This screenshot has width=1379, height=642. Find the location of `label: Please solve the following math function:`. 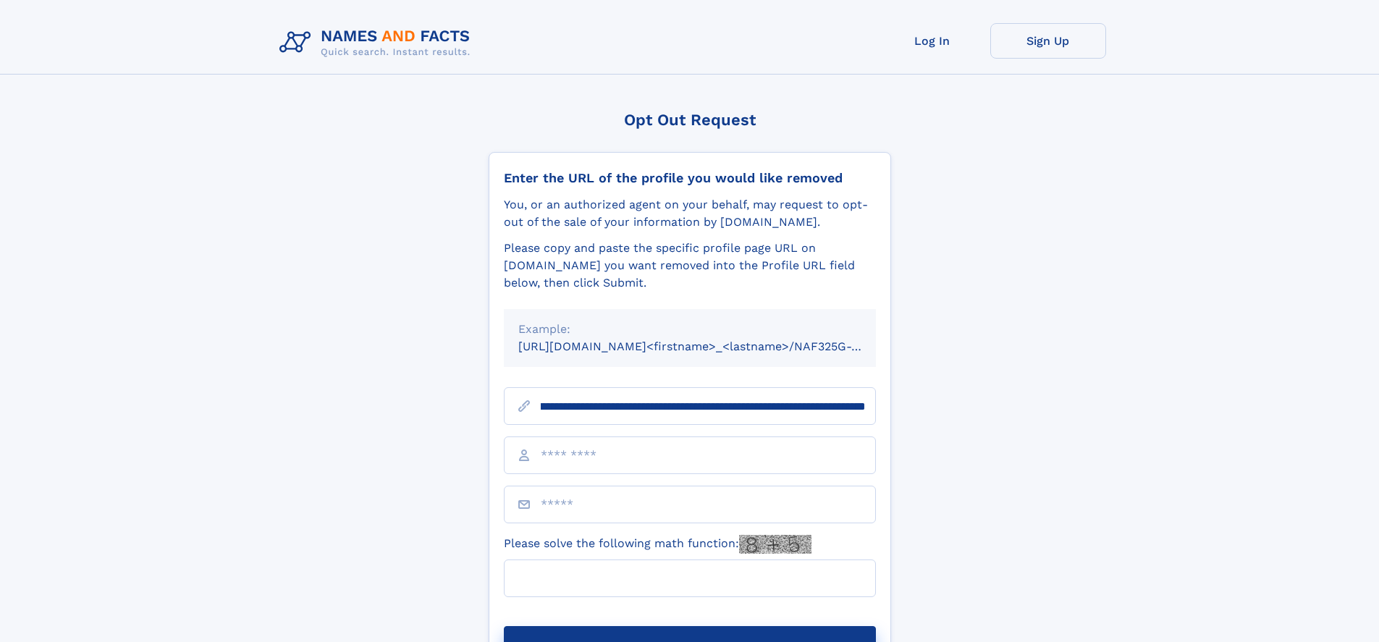

label: Please solve the following math function: is located at coordinates (657, 544).